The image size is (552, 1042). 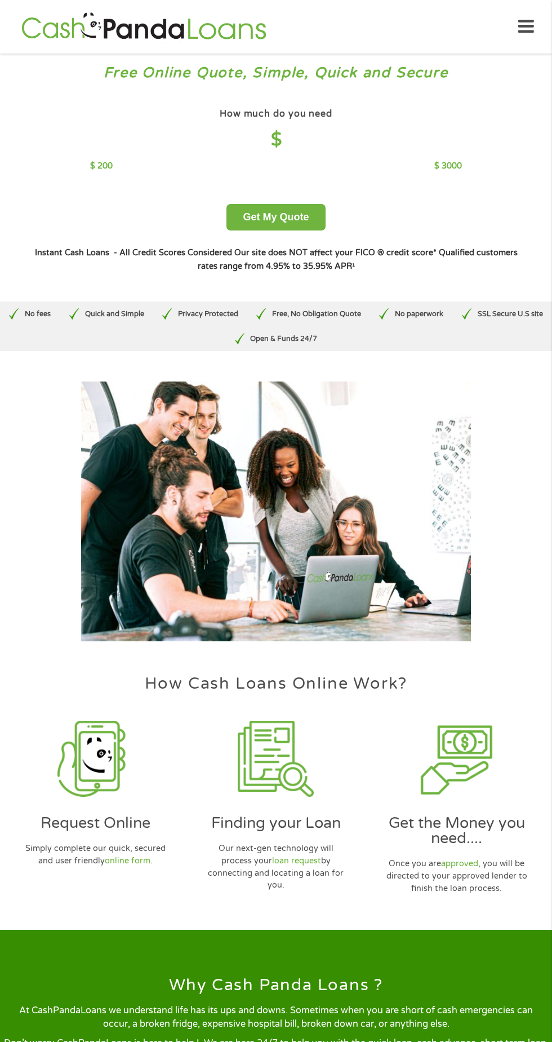 I want to click on h2: Why Cash Panda Loans ?, so click(x=276, y=985).